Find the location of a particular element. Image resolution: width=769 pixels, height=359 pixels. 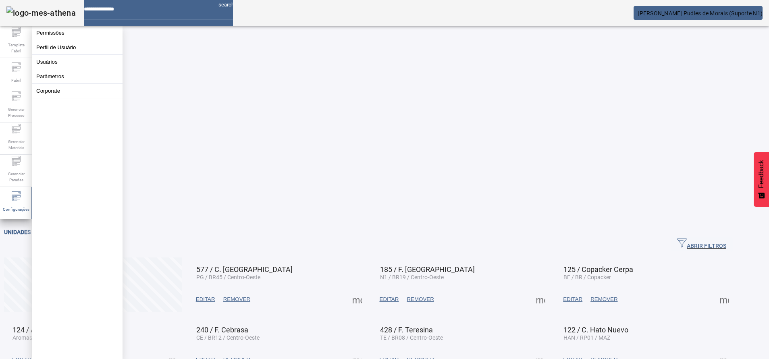

button: Perfil de Usuário is located at coordinates (77, 47).